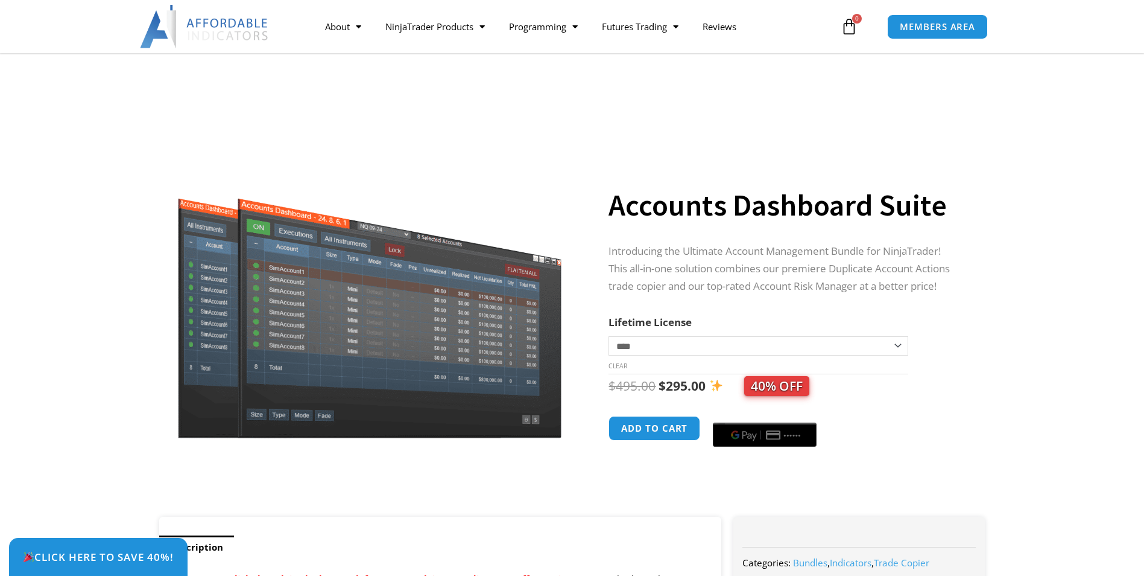 The height and width of the screenshot is (576, 1144). Describe the element at coordinates (544, 27) in the screenshot. I see `a: Programming` at that location.